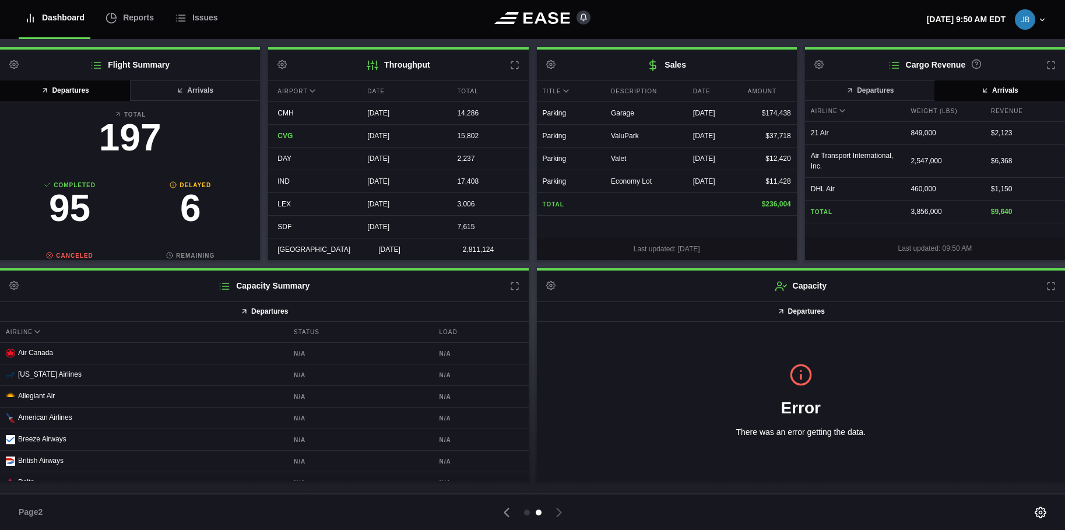  What do you see at coordinates (130, 136) in the screenshot?
I see `a: Total197` at bounding box center [130, 136].